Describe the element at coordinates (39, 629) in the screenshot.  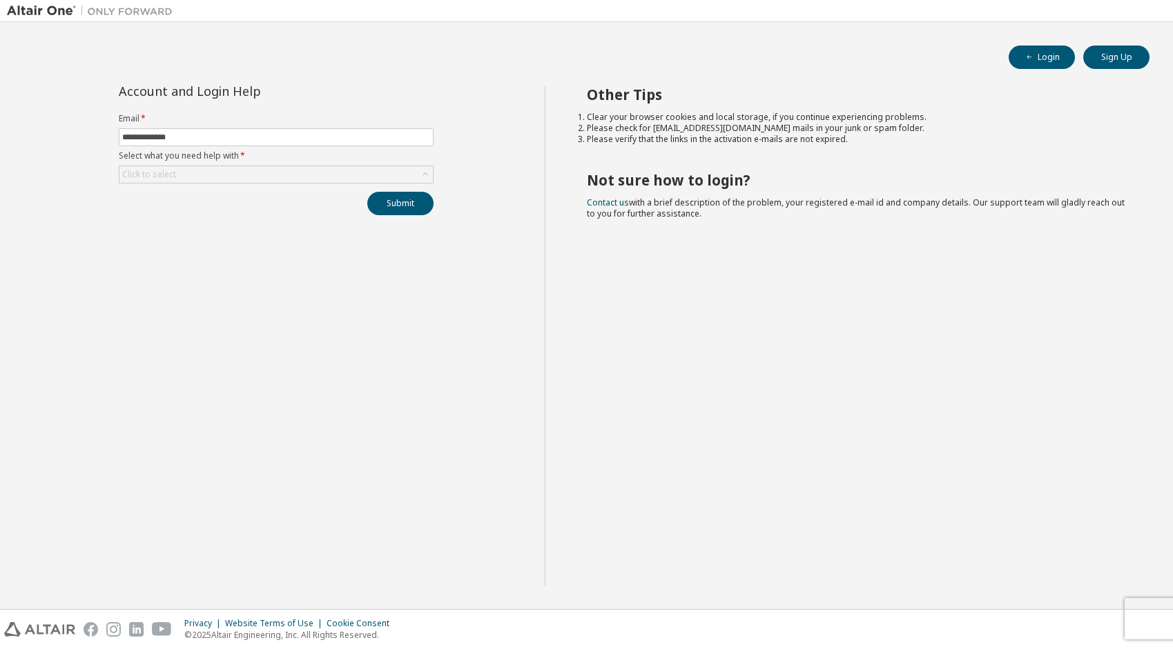
I see `img: altair_logo.svg` at that location.